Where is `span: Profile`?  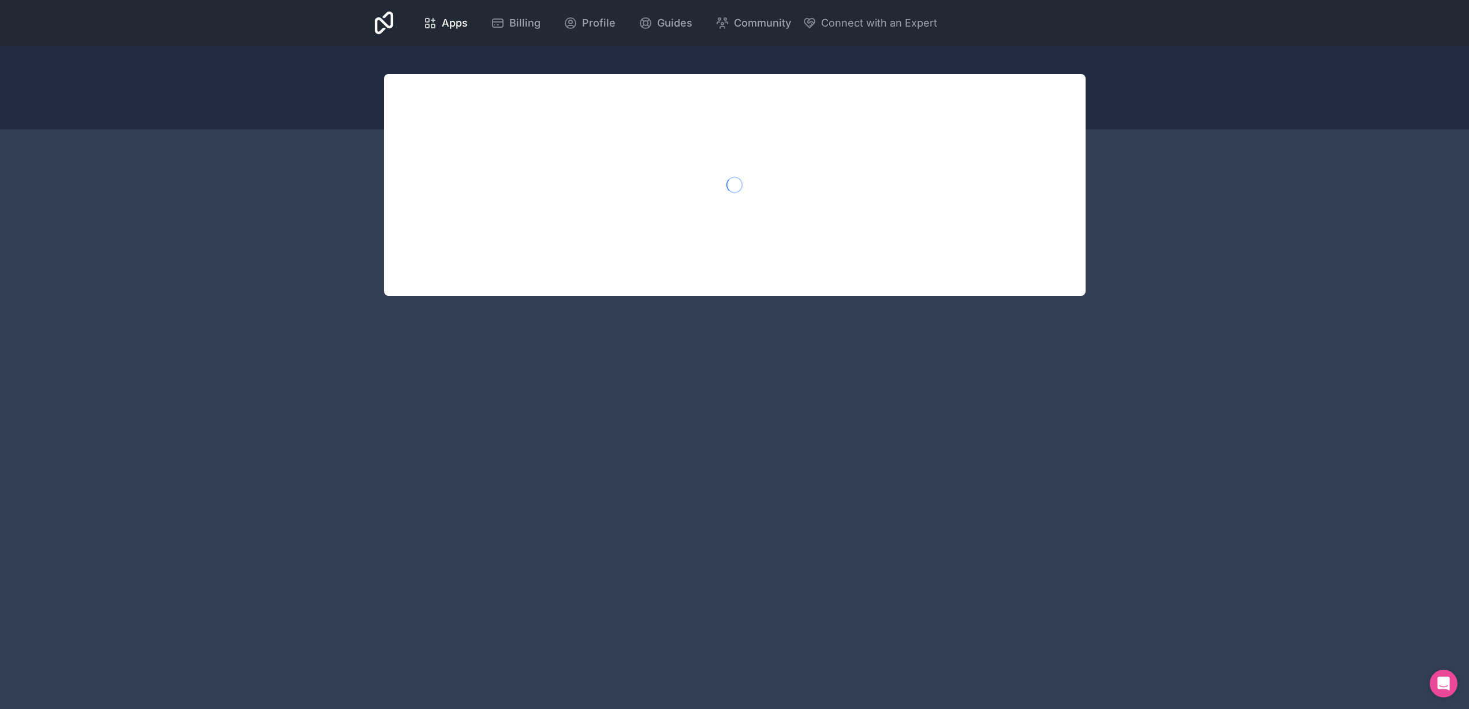 span: Profile is located at coordinates (599, 23).